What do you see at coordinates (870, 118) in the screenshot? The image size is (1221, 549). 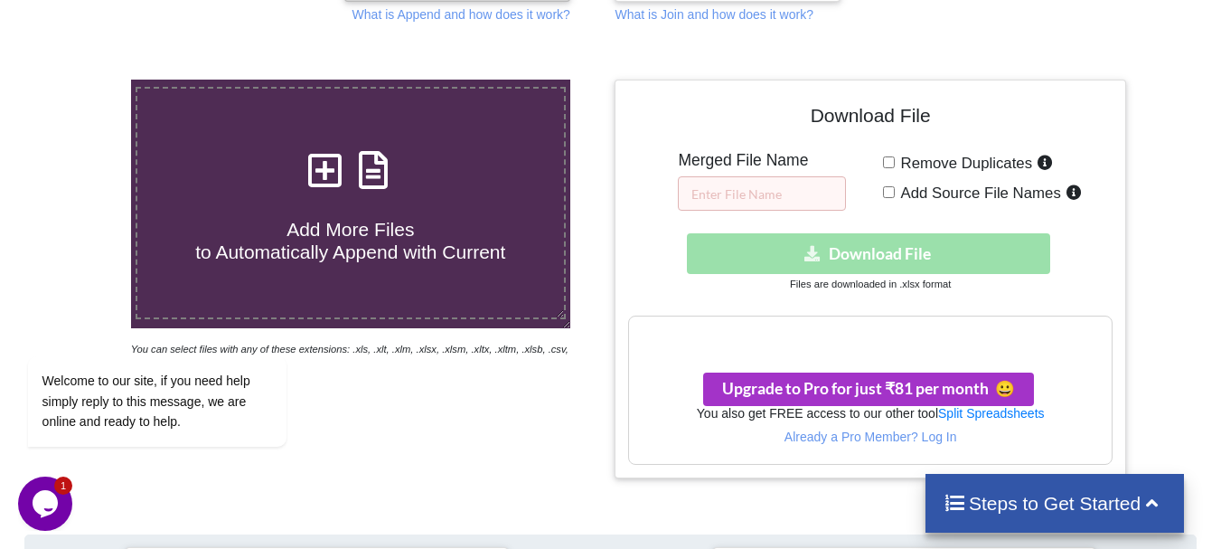 I see `h4: Download File` at bounding box center [870, 118].